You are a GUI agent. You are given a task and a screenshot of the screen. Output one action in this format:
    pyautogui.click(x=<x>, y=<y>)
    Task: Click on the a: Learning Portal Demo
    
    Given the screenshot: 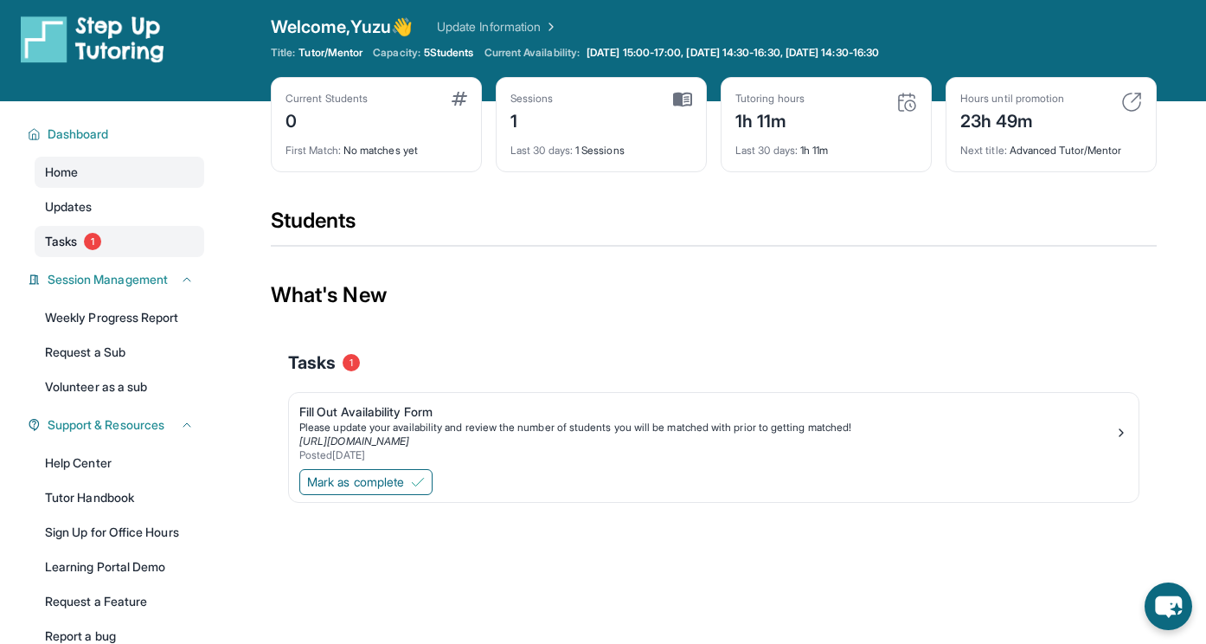 What is the action you would take?
    pyautogui.click(x=119, y=567)
    